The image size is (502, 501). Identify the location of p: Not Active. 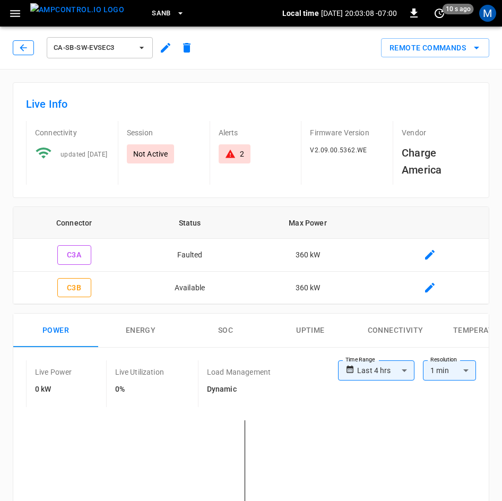
(151, 154).